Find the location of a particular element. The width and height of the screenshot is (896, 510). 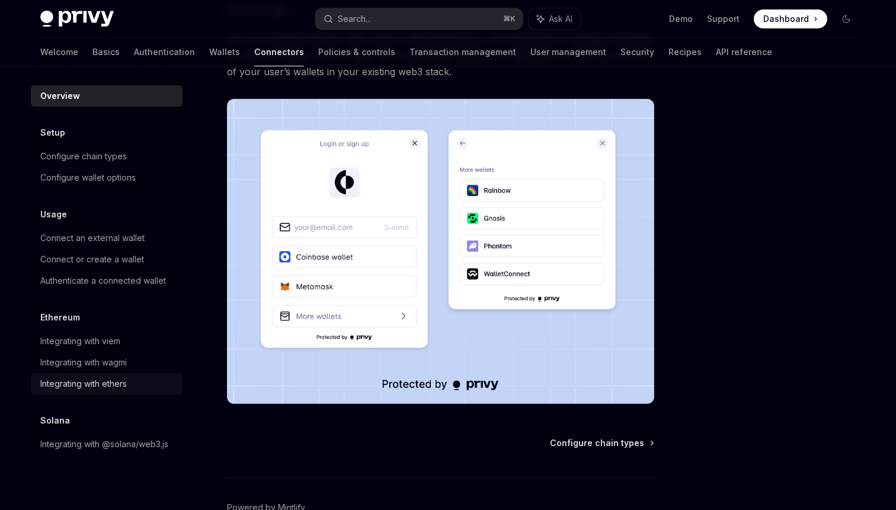

span: Configure chain types is located at coordinates (597, 443).